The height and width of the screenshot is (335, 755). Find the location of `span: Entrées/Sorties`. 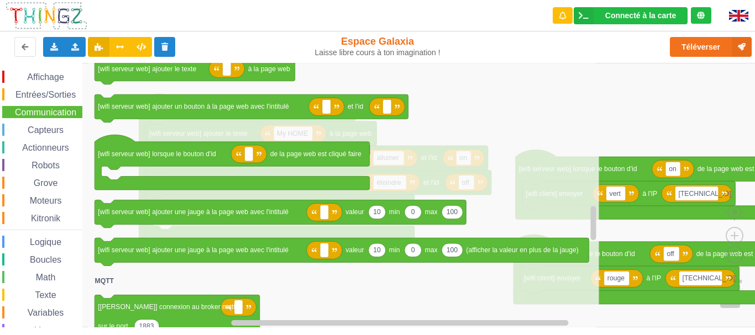

span: Entrées/Sorties is located at coordinates (45, 94).